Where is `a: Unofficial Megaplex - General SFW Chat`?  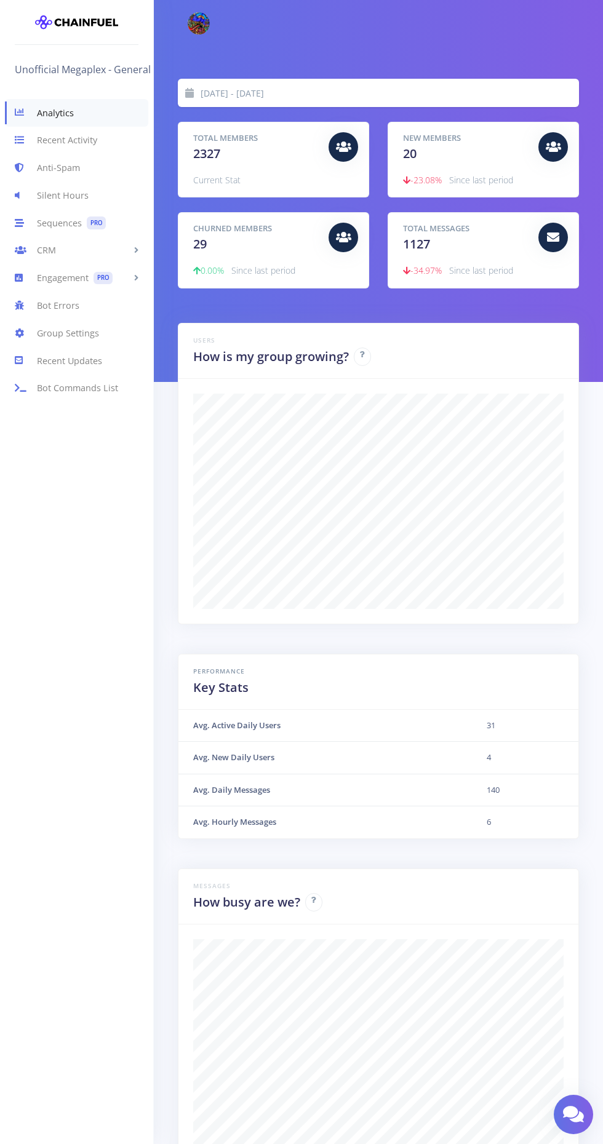 a: Unofficial Megaplex - General SFW Chat is located at coordinates (109, 69).